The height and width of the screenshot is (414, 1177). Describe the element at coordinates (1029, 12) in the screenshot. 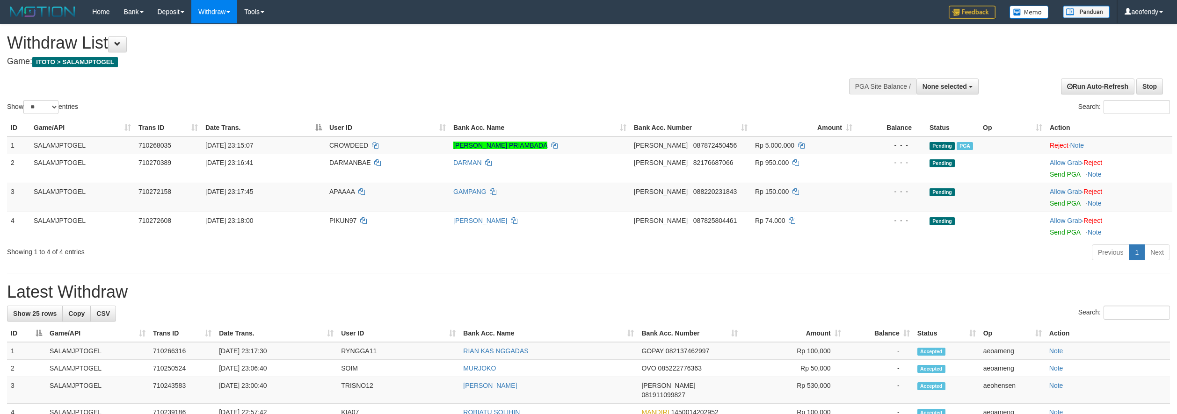

I see `img: Button%20Memo.svg` at that location.